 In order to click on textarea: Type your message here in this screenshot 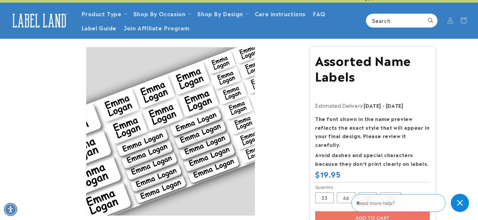, I will do `click(42, 11)`.